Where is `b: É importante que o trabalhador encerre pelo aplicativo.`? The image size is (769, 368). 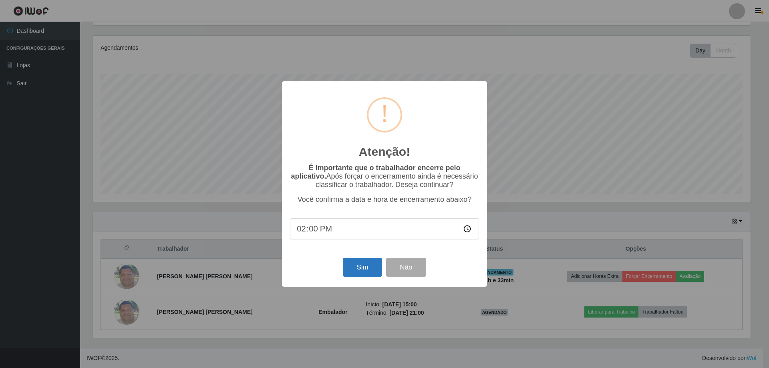
b: É importante que o trabalhador encerre pelo aplicativo. is located at coordinates (375, 172).